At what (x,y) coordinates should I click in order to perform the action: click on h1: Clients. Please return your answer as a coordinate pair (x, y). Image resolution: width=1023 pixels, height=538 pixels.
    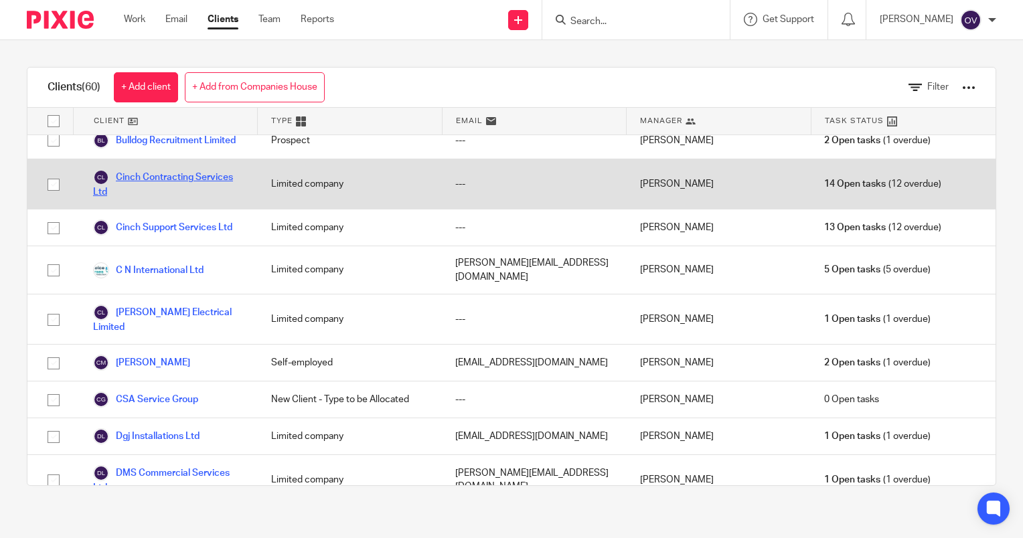
    Looking at the image, I should click on (74, 87).